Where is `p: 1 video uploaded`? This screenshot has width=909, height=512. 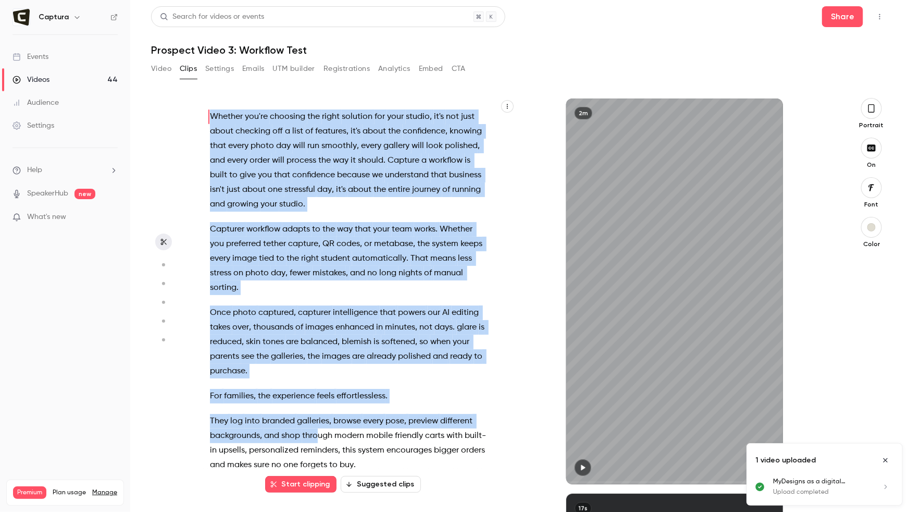 p: 1 video uploaded is located at coordinates (786, 460).